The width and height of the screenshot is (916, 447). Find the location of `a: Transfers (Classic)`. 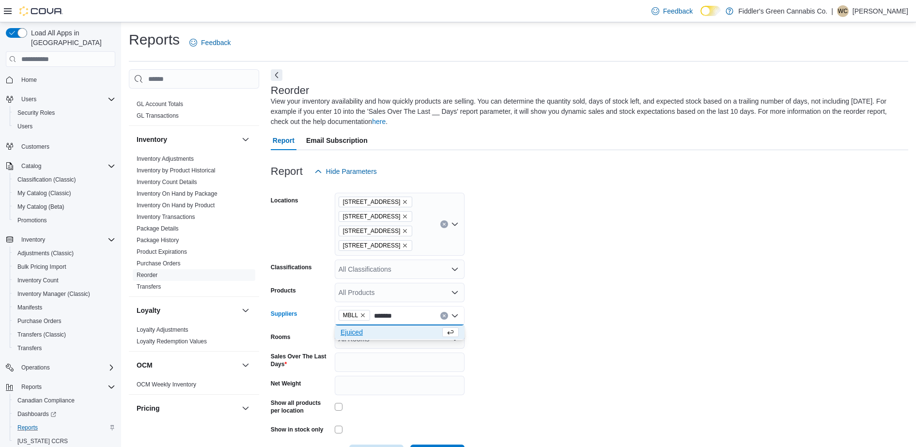

a: Transfers (Classic) is located at coordinates (42, 335).